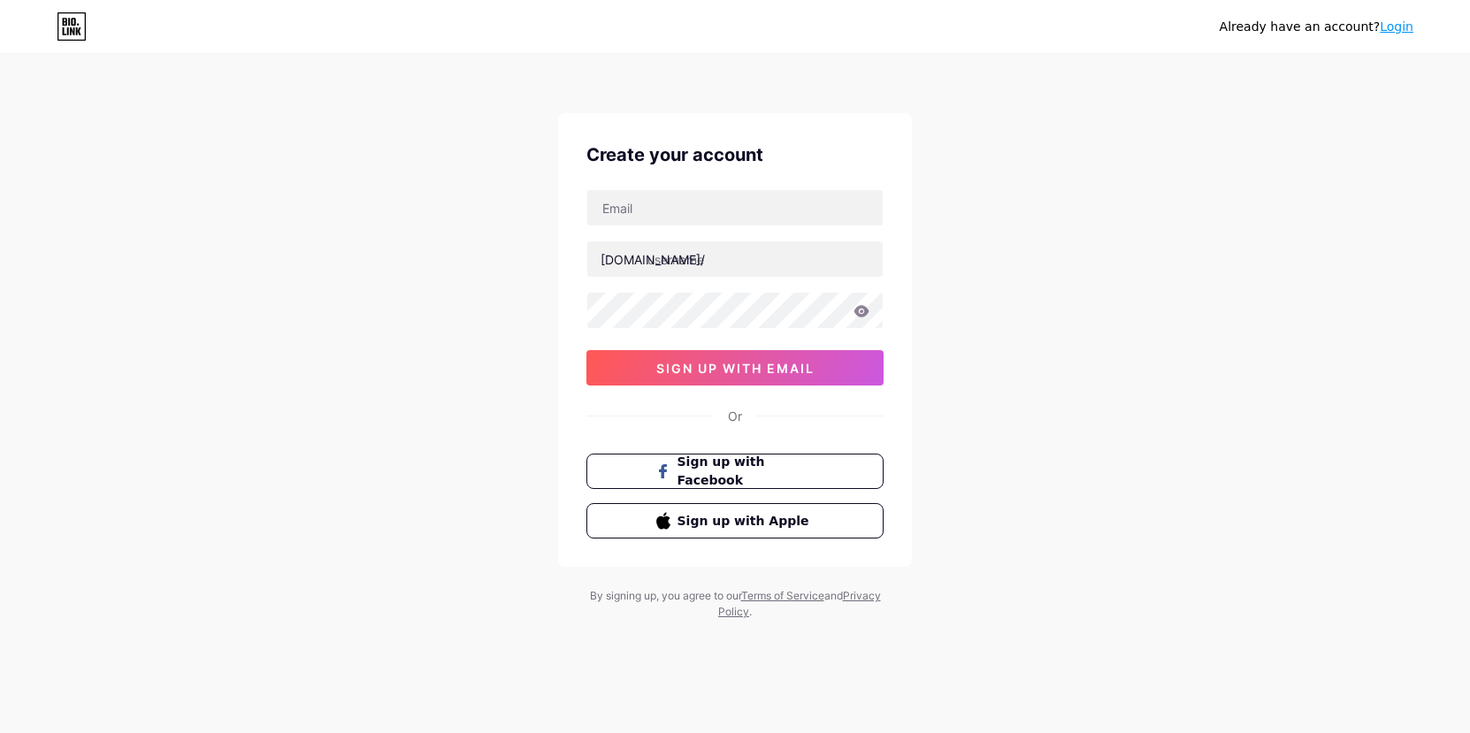 Image resolution: width=1470 pixels, height=733 pixels. Describe the element at coordinates (735, 521) in the screenshot. I see `button: Sign up with Apple` at that location.